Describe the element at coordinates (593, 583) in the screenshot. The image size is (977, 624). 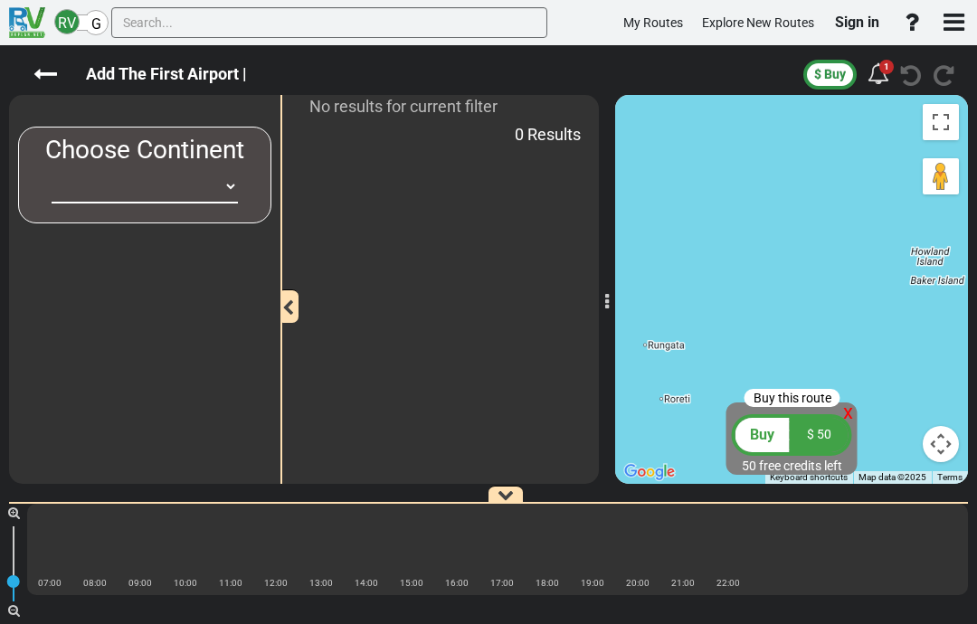
I see `div: 19:00` at that location.